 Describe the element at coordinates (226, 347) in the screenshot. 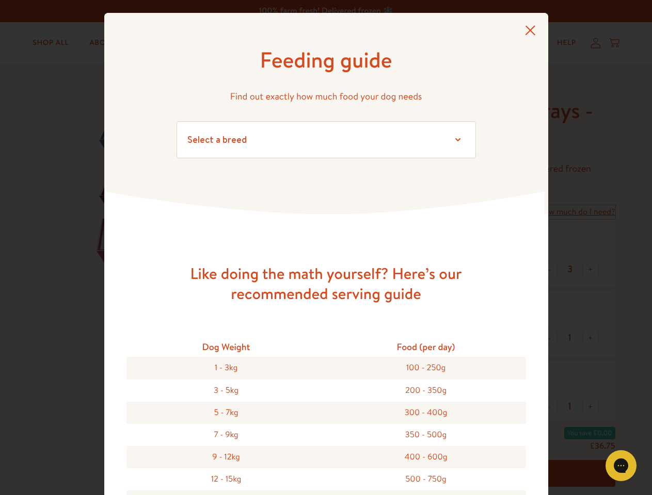

I see `div: Dog Weight` at that location.